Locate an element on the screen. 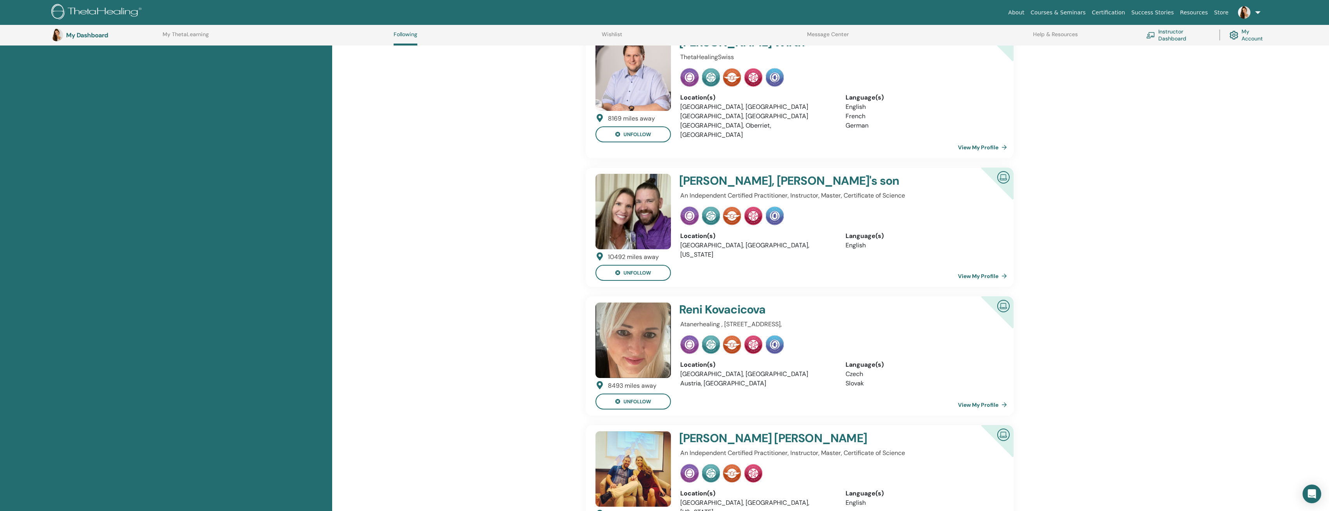 The image size is (1329, 511). div: 8169 miles away is located at coordinates (631, 119).